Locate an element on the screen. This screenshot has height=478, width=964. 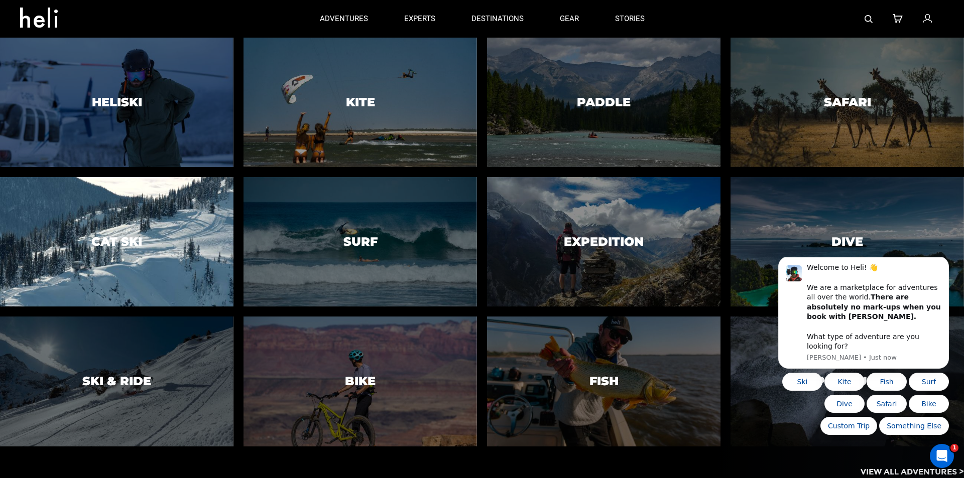
div: Welcome to Heli! 👋 We are a marketplace for adventures all over the world. What type of adventure... is located at coordinates (111, 50).